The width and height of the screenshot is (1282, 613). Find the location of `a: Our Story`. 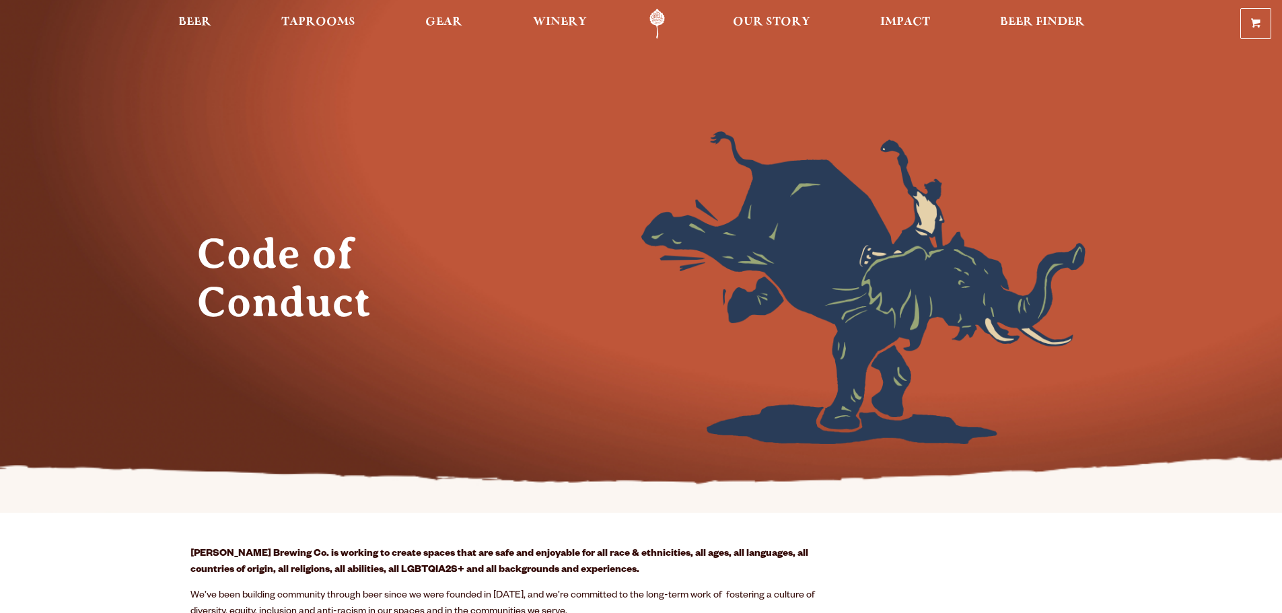

a: Our Story is located at coordinates (771, 24).